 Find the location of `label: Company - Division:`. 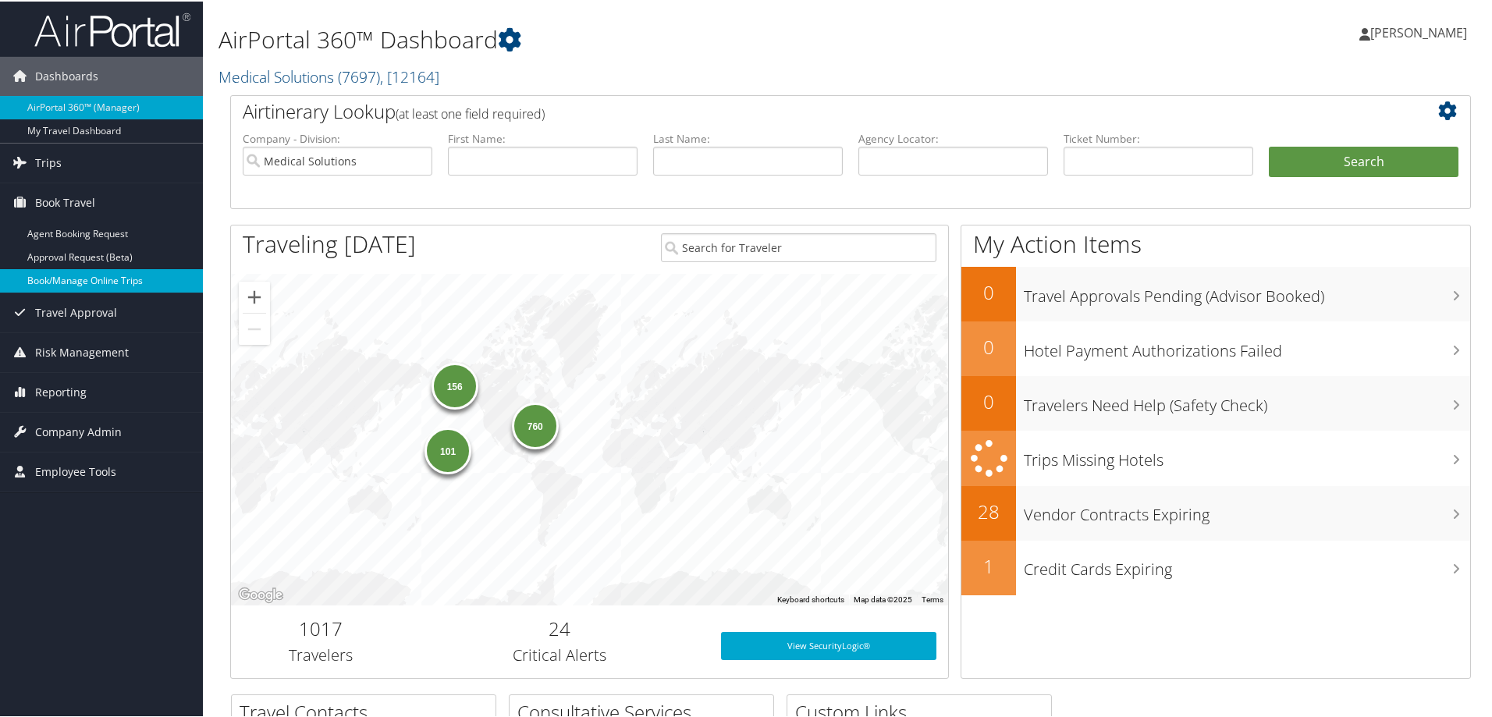

label: Company - Division: is located at coordinates (337, 137).